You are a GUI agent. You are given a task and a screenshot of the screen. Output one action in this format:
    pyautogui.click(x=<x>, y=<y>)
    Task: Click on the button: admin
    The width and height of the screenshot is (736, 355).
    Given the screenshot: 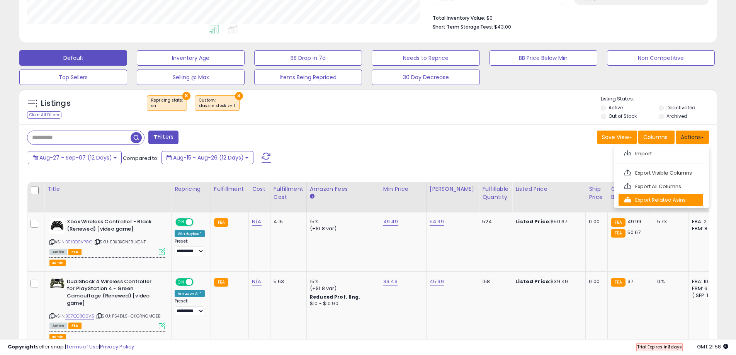 What is the action you would take?
    pyautogui.click(x=58, y=263)
    